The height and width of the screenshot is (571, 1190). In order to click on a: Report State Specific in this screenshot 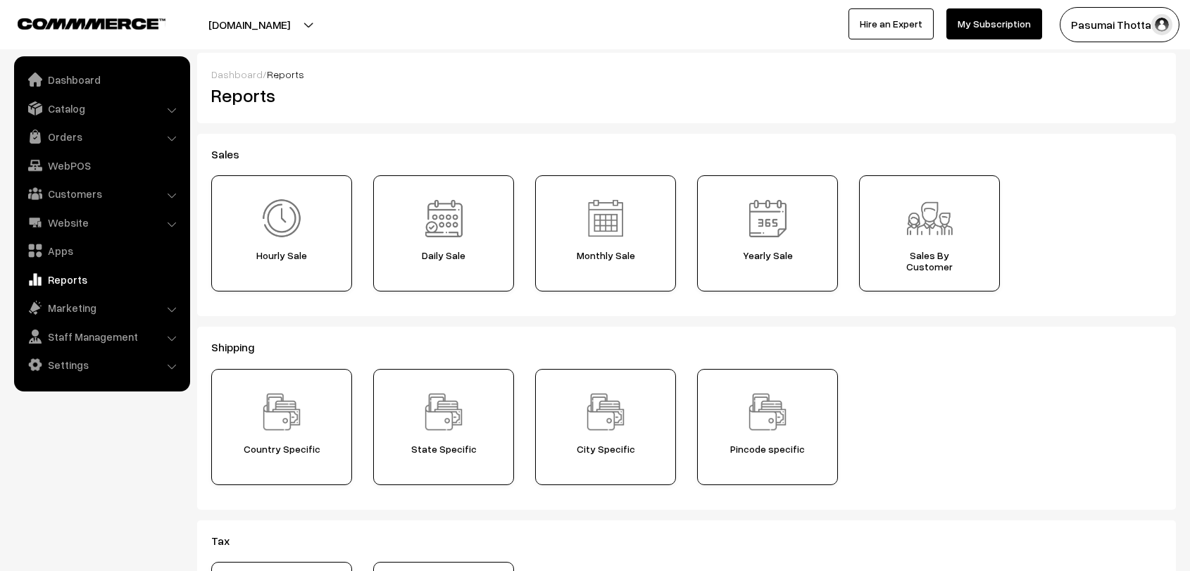, I will do `click(444, 427)`.